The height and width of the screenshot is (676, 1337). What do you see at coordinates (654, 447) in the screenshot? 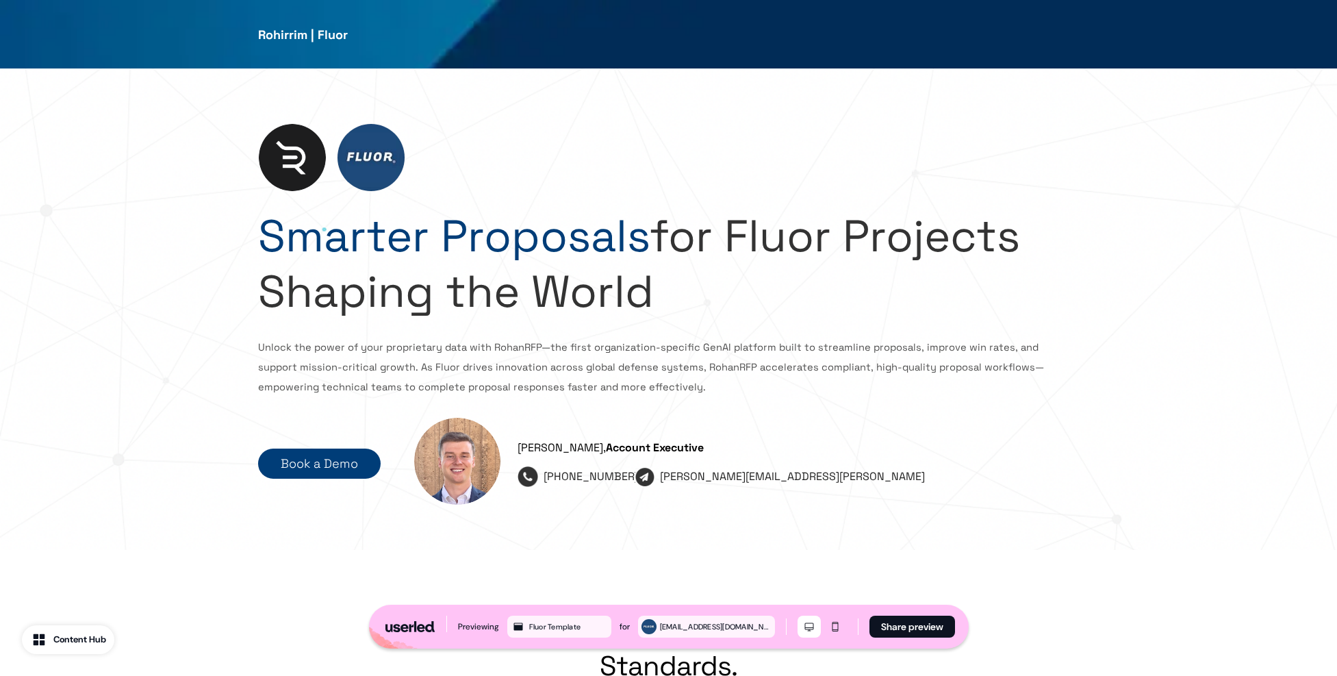
I see `span: Account Executive` at bounding box center [654, 447].